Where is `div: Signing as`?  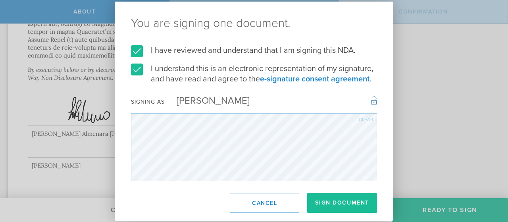 div: Signing as is located at coordinates (148, 102).